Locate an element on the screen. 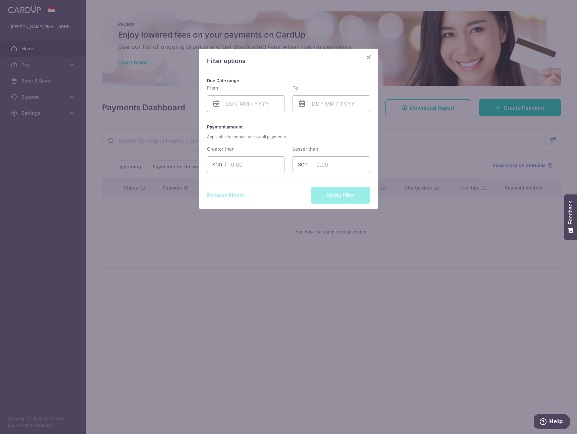 The width and height of the screenshot is (577, 434). p: Due Date range is located at coordinates (289, 81).